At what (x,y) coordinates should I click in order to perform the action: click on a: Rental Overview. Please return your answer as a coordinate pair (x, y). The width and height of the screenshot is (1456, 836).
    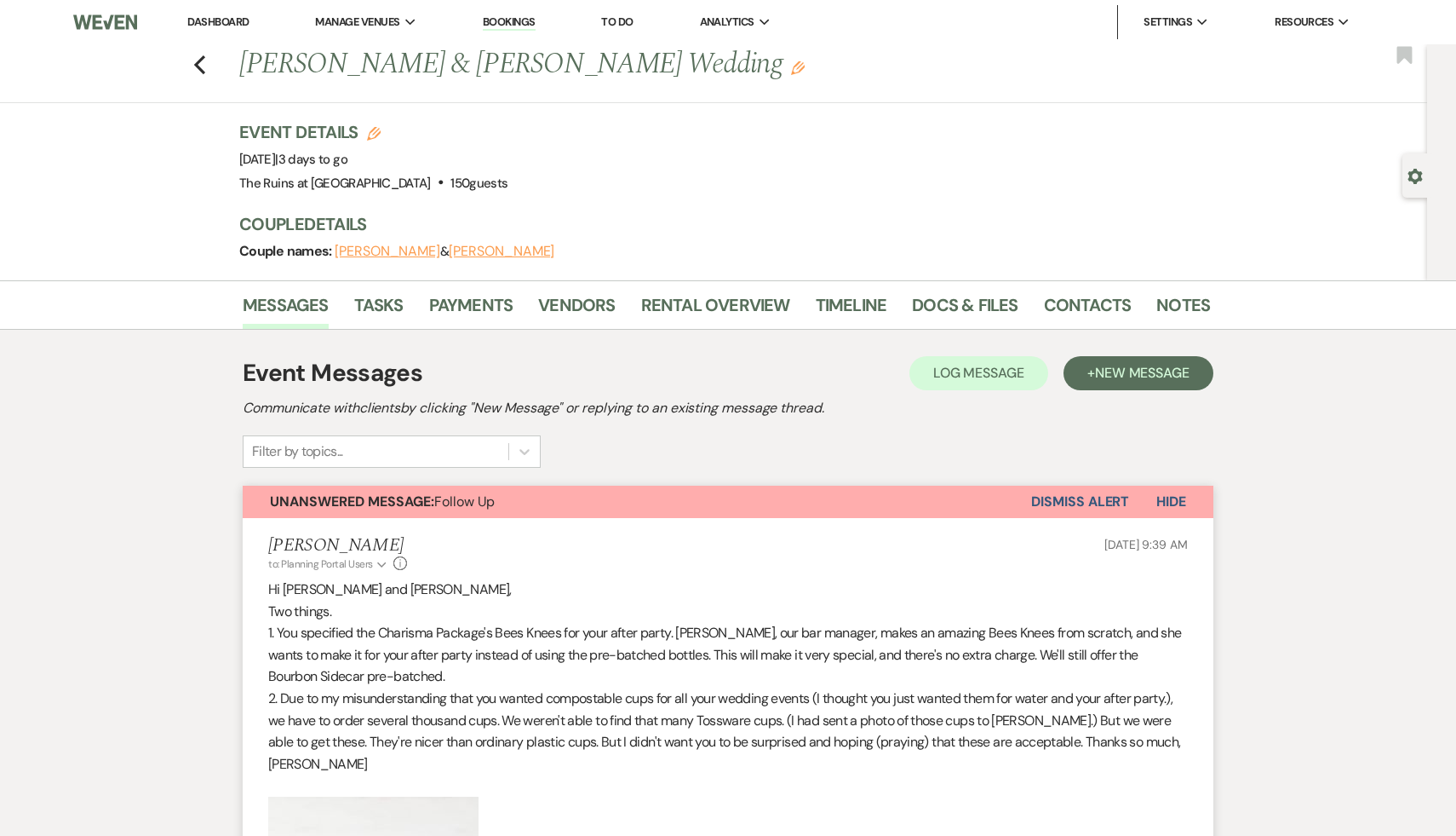
    Looking at the image, I should click on (716, 310).